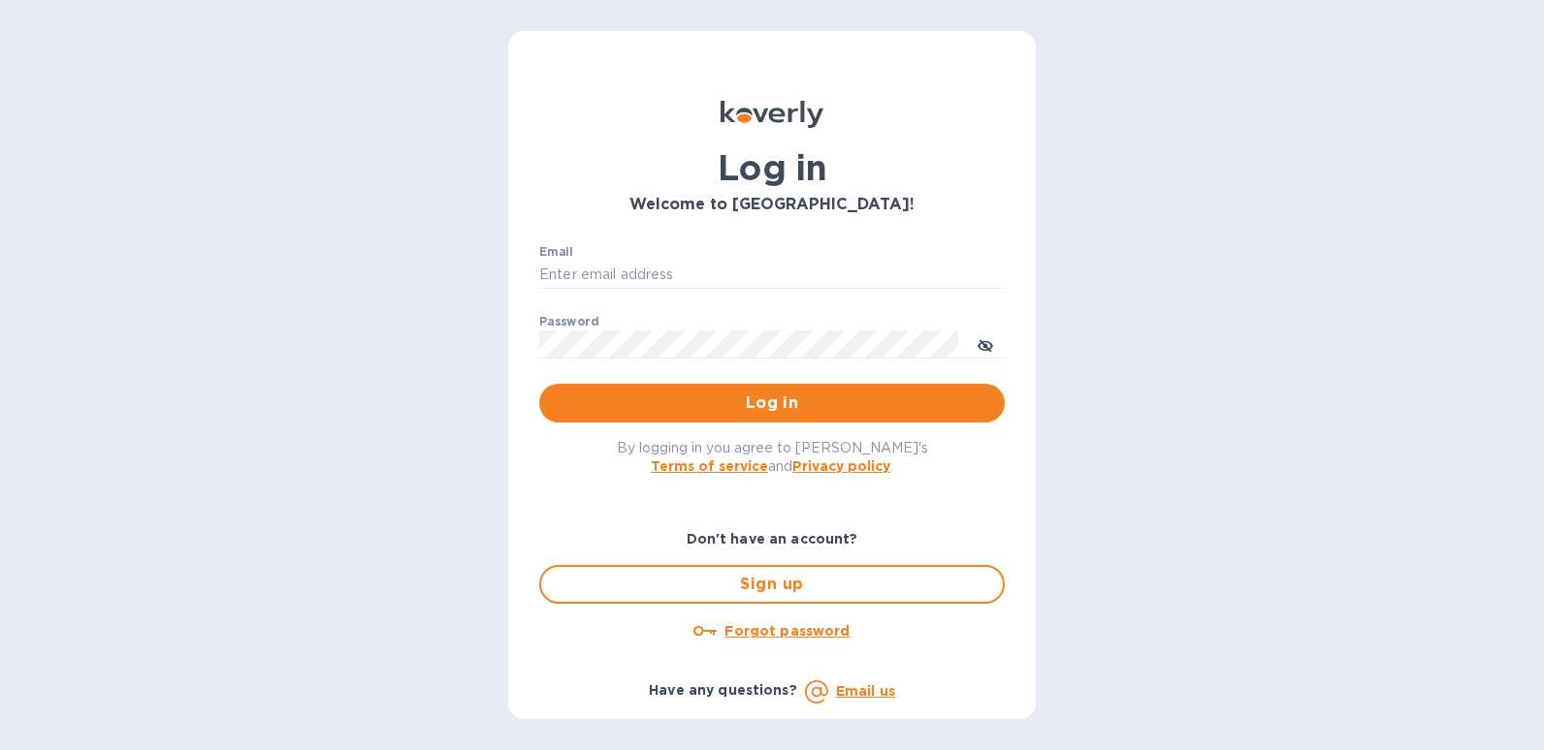 This screenshot has width=1544, height=750. I want to click on label: Email, so click(556, 252).